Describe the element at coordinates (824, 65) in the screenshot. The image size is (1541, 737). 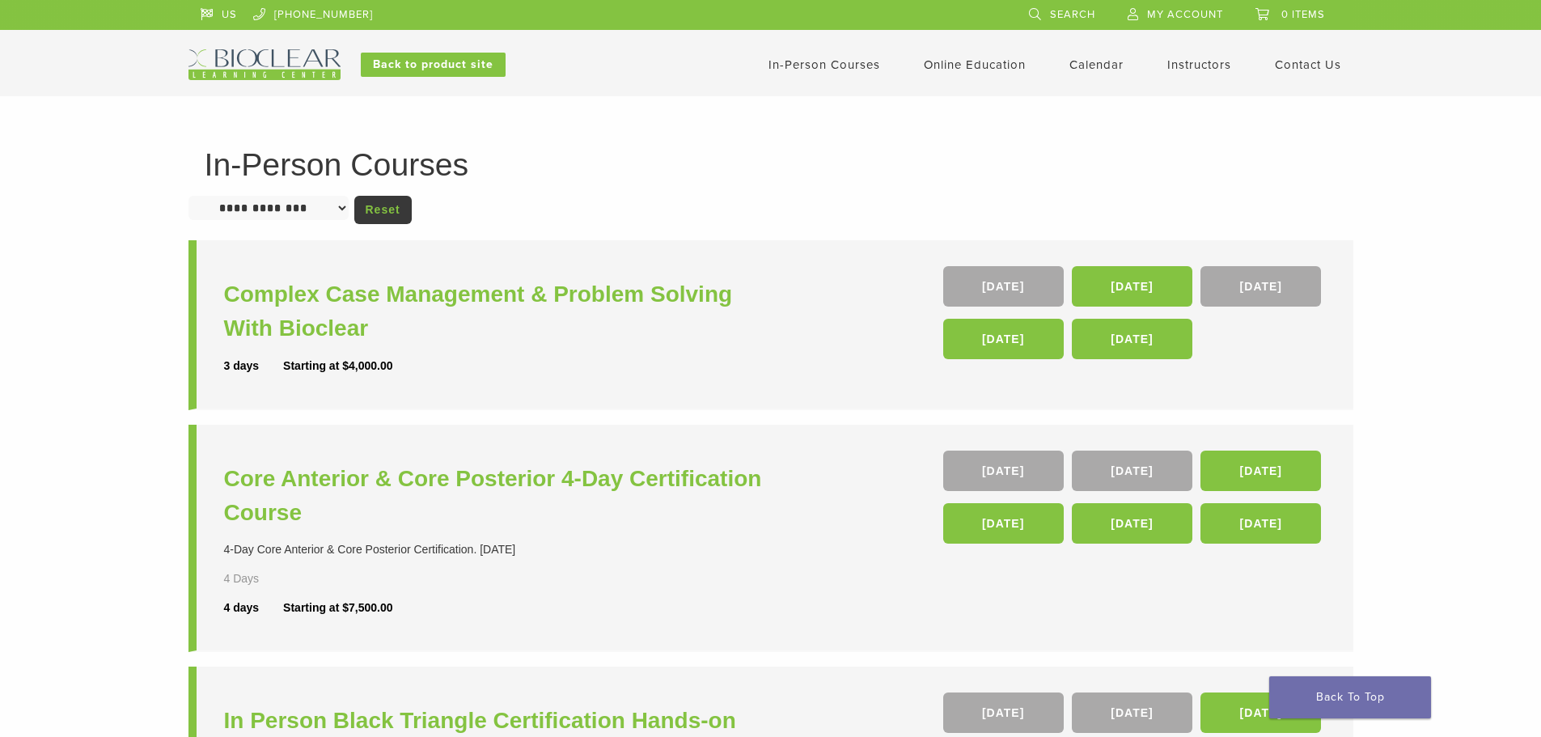
I see `a: In-Person Courses` at that location.